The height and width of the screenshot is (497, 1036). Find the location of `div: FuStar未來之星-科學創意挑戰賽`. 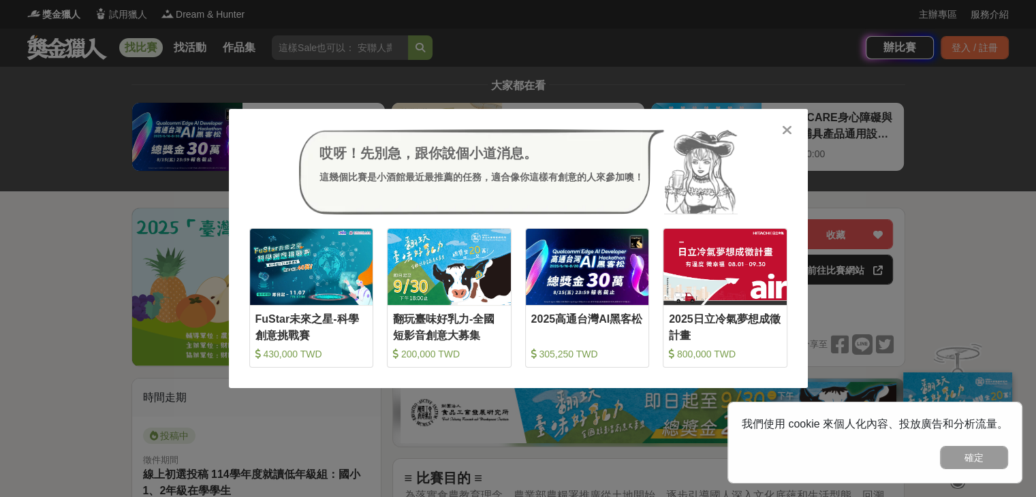

div: FuStar未來之星-科學創意挑戰賽 is located at coordinates (311, 326).